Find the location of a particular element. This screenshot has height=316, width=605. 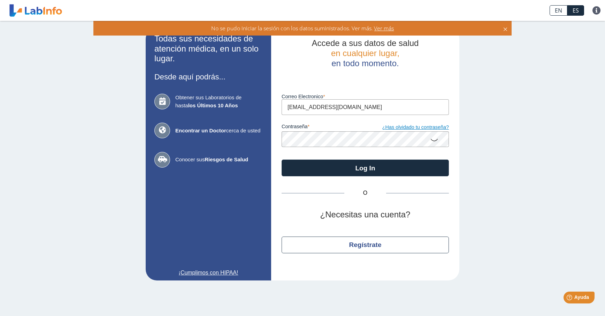

span: en todo momento. is located at coordinates (365, 63).